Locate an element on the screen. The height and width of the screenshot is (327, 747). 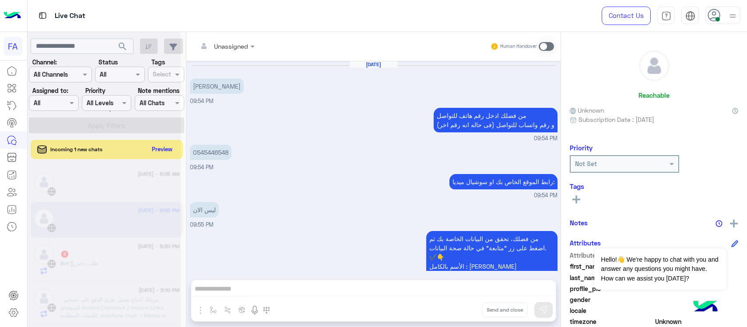
span: Attribute Name is located at coordinates (612, 255).